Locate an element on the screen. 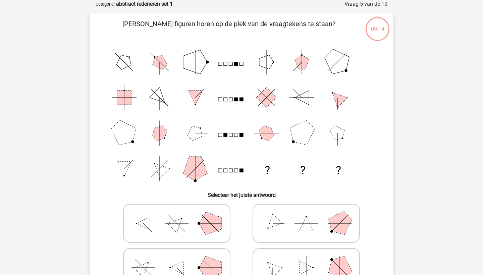 Image resolution: width=483 pixels, height=275 pixels. strong: abstract redeneren set 1 is located at coordinates (144, 4).